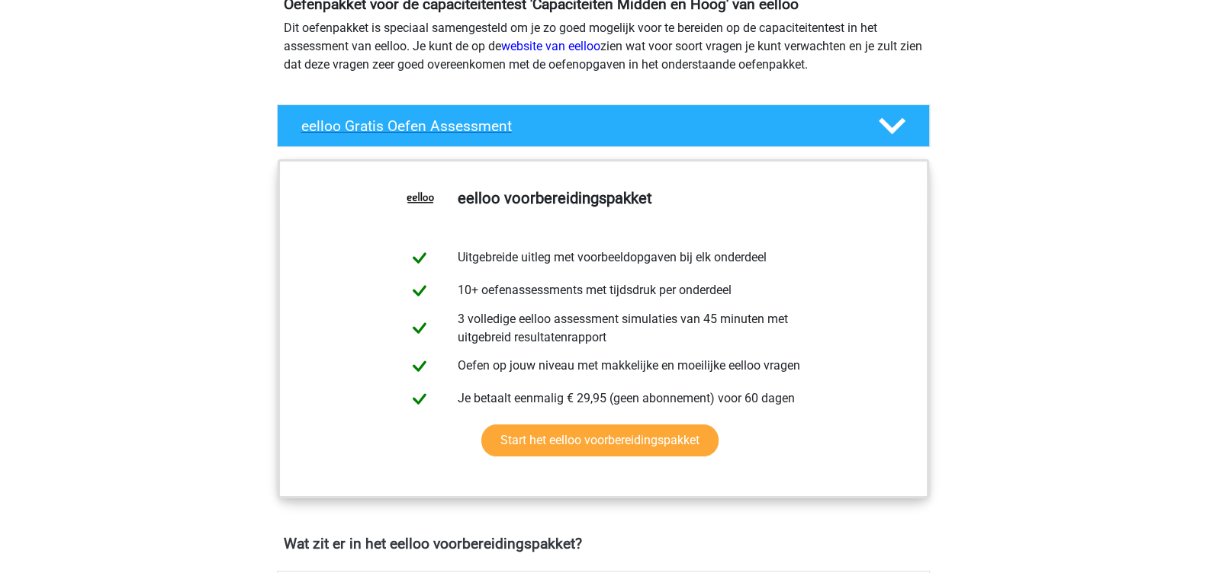 Image resolution: width=1206 pixels, height=573 pixels. What do you see at coordinates (577, 126) in the screenshot?
I see `h4: eelloo Gratis Oefen Assessment` at bounding box center [577, 126].